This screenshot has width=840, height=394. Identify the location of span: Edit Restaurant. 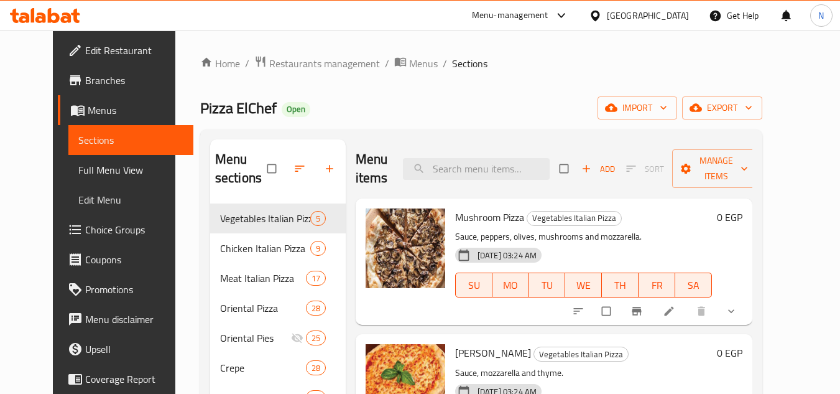
(134, 50).